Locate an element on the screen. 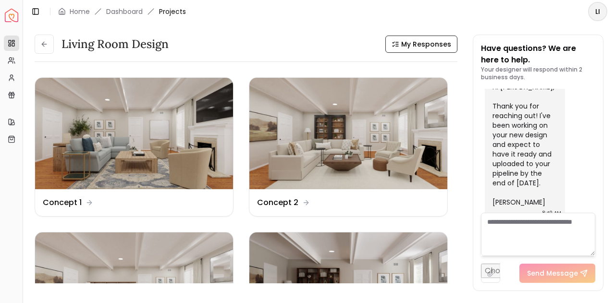  a: Spacejoy is located at coordinates (12, 15).